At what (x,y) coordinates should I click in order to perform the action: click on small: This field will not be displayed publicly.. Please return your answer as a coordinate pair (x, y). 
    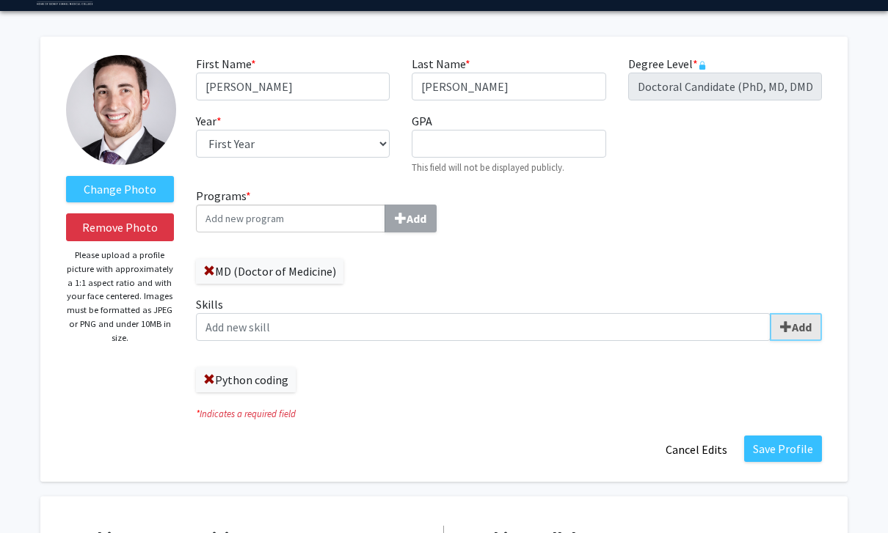
    Looking at the image, I should click on (488, 167).